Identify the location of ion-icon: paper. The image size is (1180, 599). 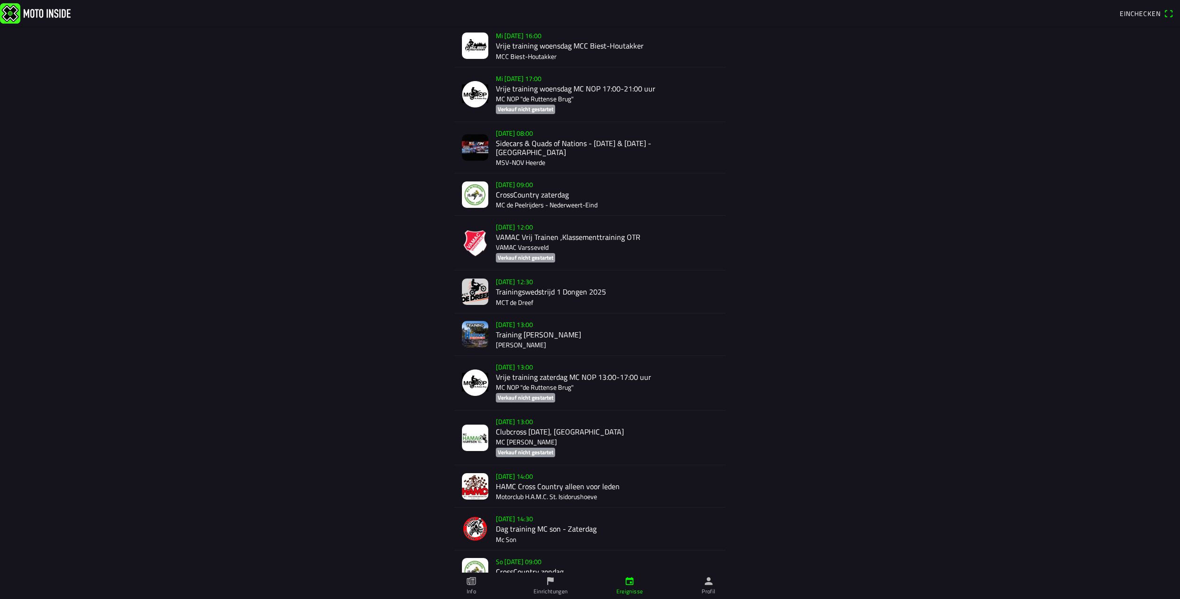
(471, 581).